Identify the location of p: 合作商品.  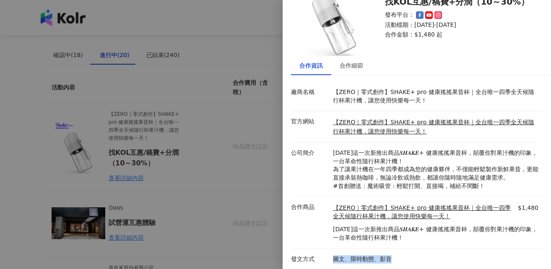
(310, 207).